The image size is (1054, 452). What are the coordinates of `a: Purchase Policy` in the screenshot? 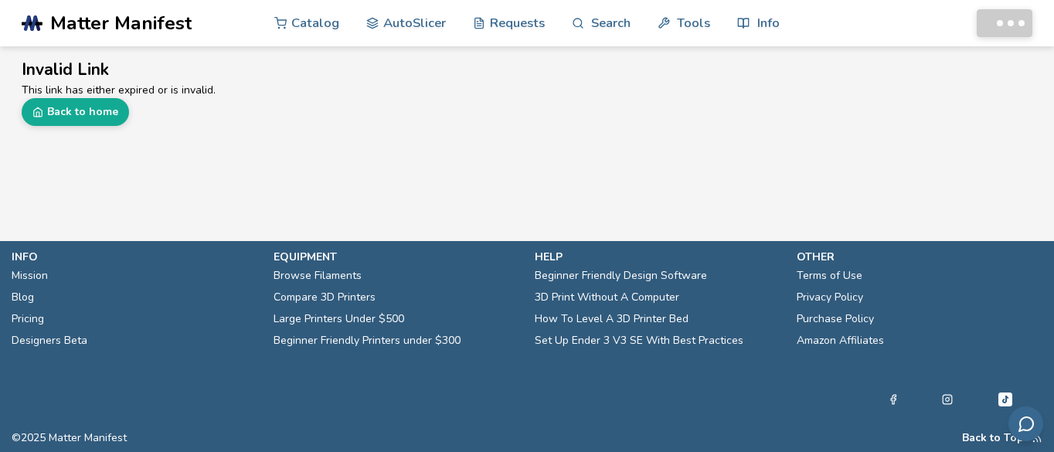 It's located at (835, 319).